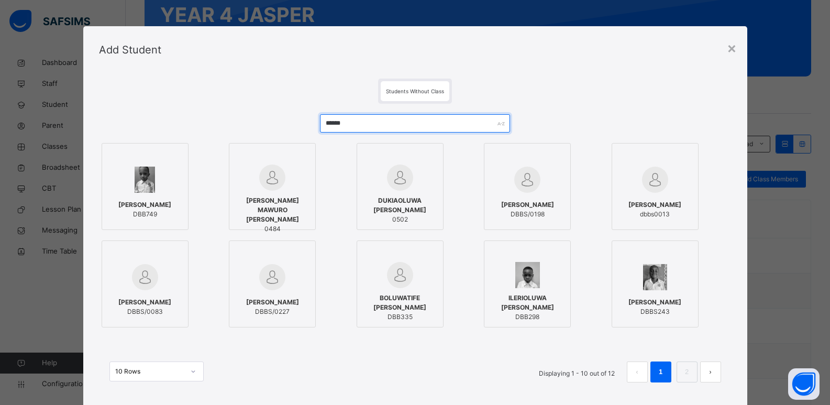 This screenshot has height=405, width=830. I want to click on li: Displaying 1 - 10 out of 12, so click(577, 372).